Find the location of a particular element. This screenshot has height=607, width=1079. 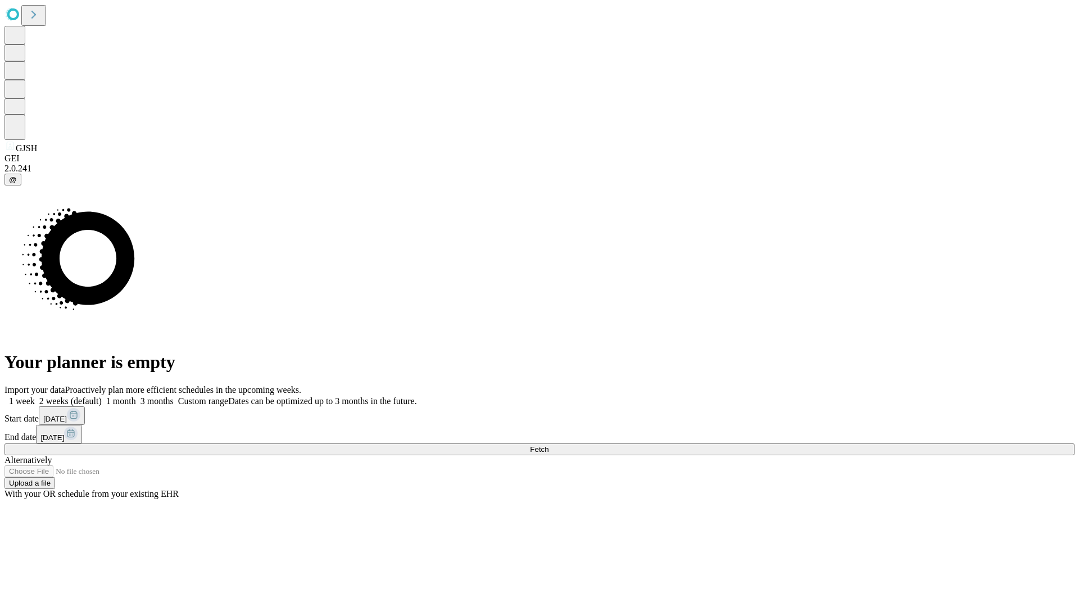

span: GJSH is located at coordinates (26, 148).